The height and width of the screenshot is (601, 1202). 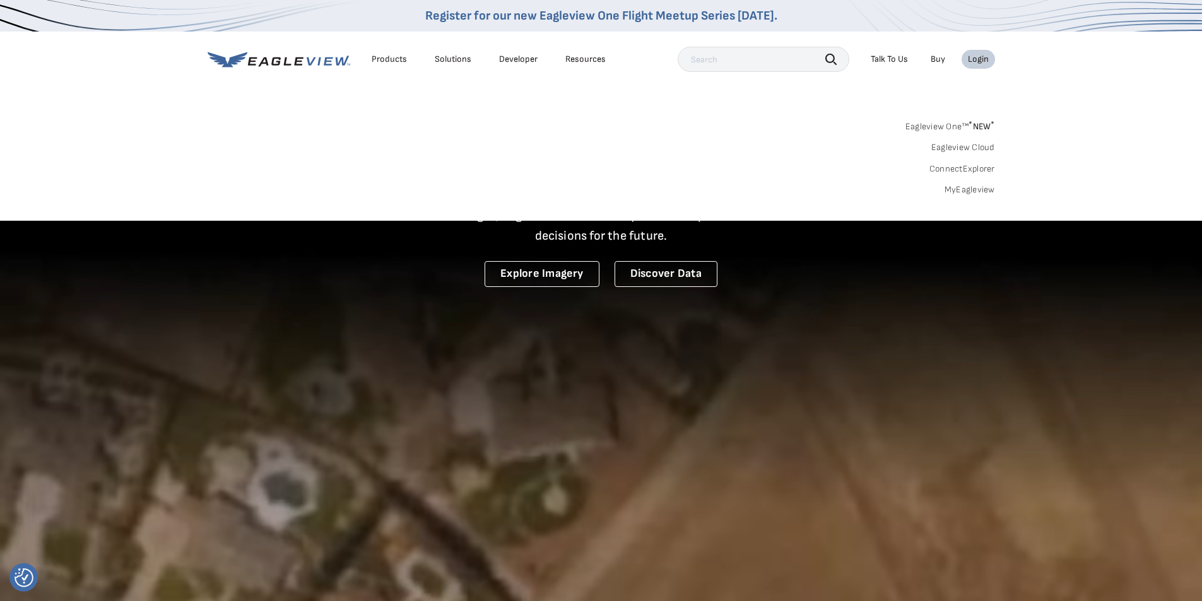 I want to click on a: Buy, so click(x=938, y=59).